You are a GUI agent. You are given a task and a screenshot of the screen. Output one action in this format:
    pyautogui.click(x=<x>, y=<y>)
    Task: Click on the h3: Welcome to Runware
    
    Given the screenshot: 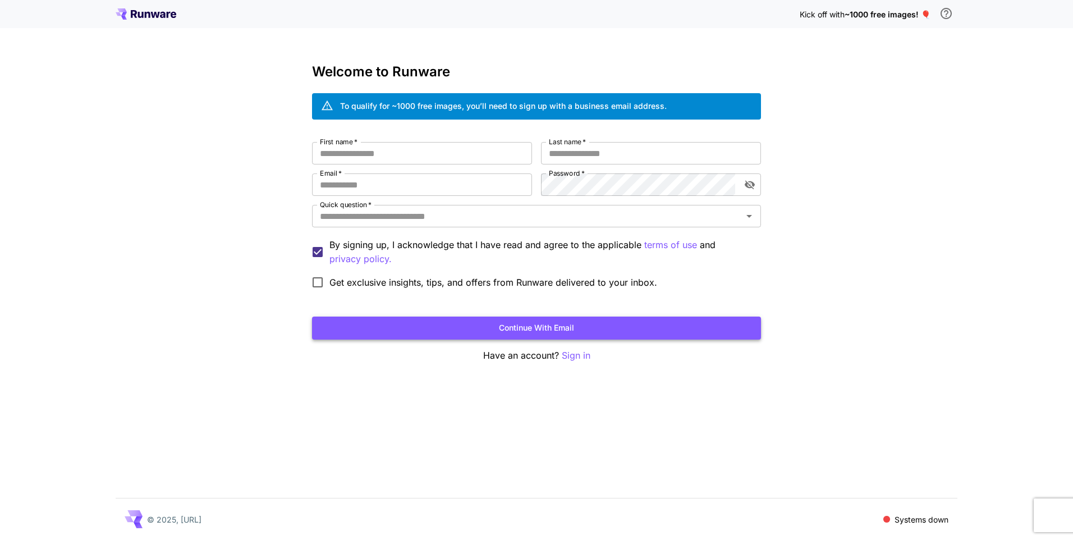 What is the action you would take?
    pyautogui.click(x=536, y=72)
    